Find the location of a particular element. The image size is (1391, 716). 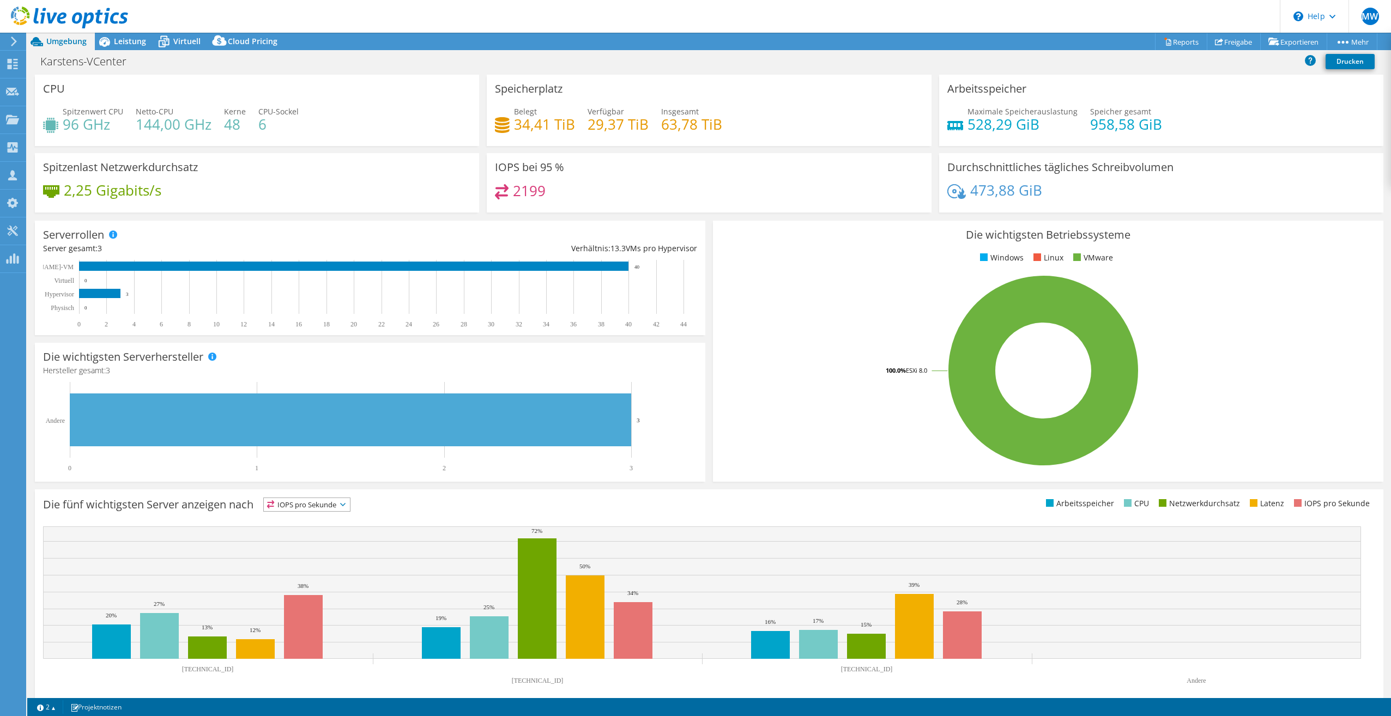

a: Freigabe is located at coordinates (1233, 41).